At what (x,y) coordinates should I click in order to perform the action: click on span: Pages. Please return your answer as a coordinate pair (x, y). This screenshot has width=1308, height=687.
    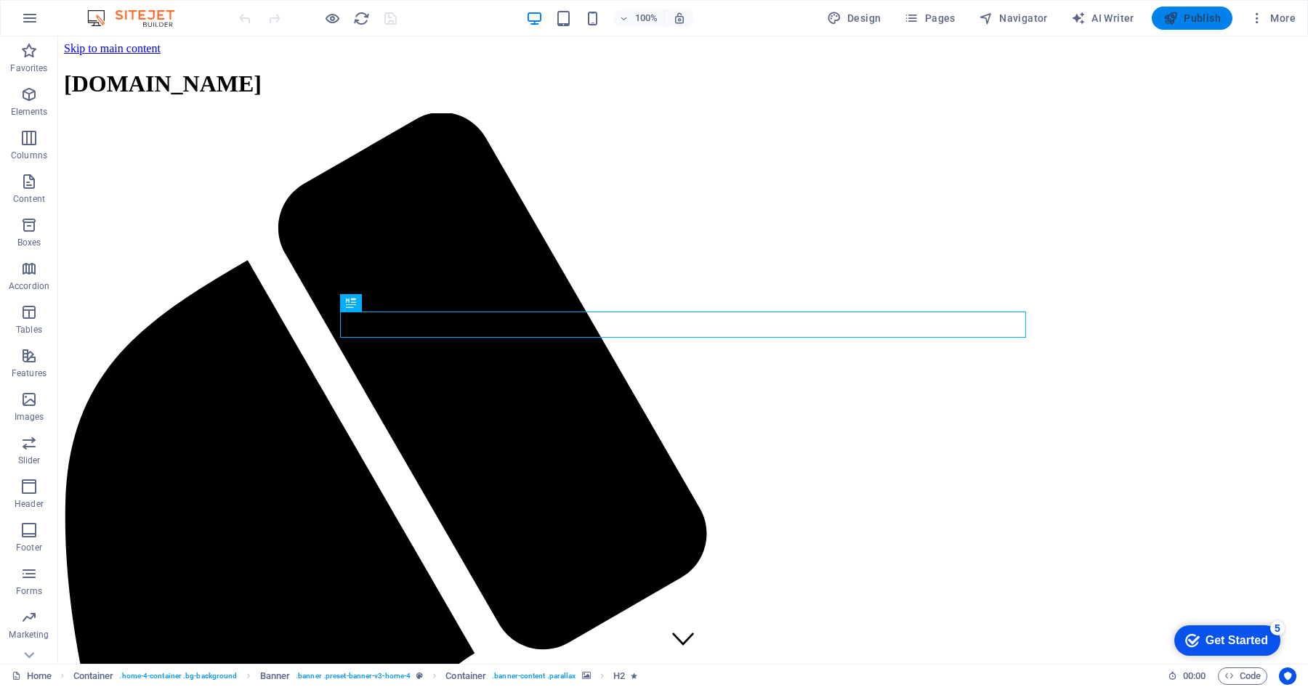
    Looking at the image, I should click on (929, 18).